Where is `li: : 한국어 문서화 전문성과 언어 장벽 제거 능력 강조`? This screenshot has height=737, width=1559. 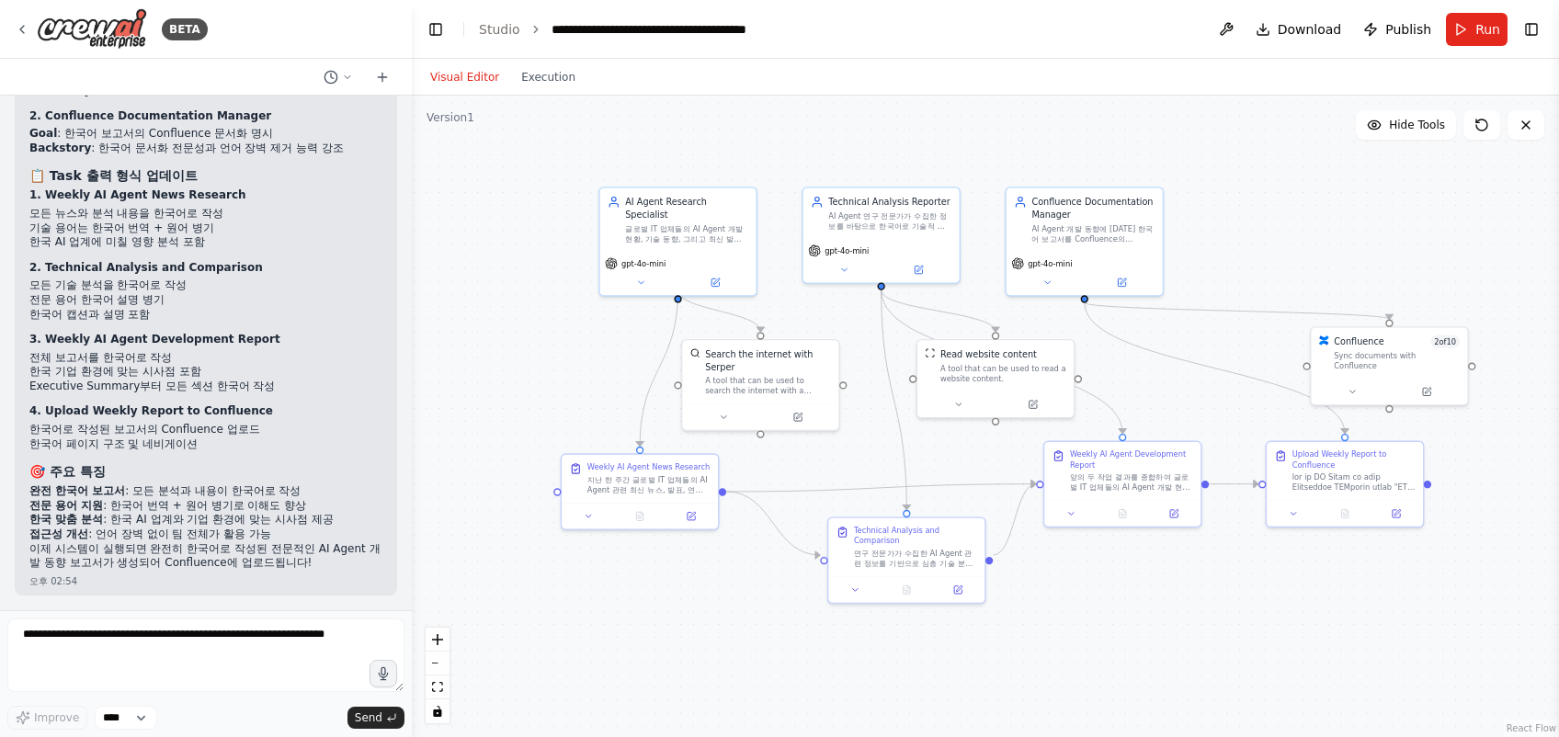
li: : 한국어 문서화 전문성과 언어 장벽 제거 능력 강조 is located at coordinates (206, 149).